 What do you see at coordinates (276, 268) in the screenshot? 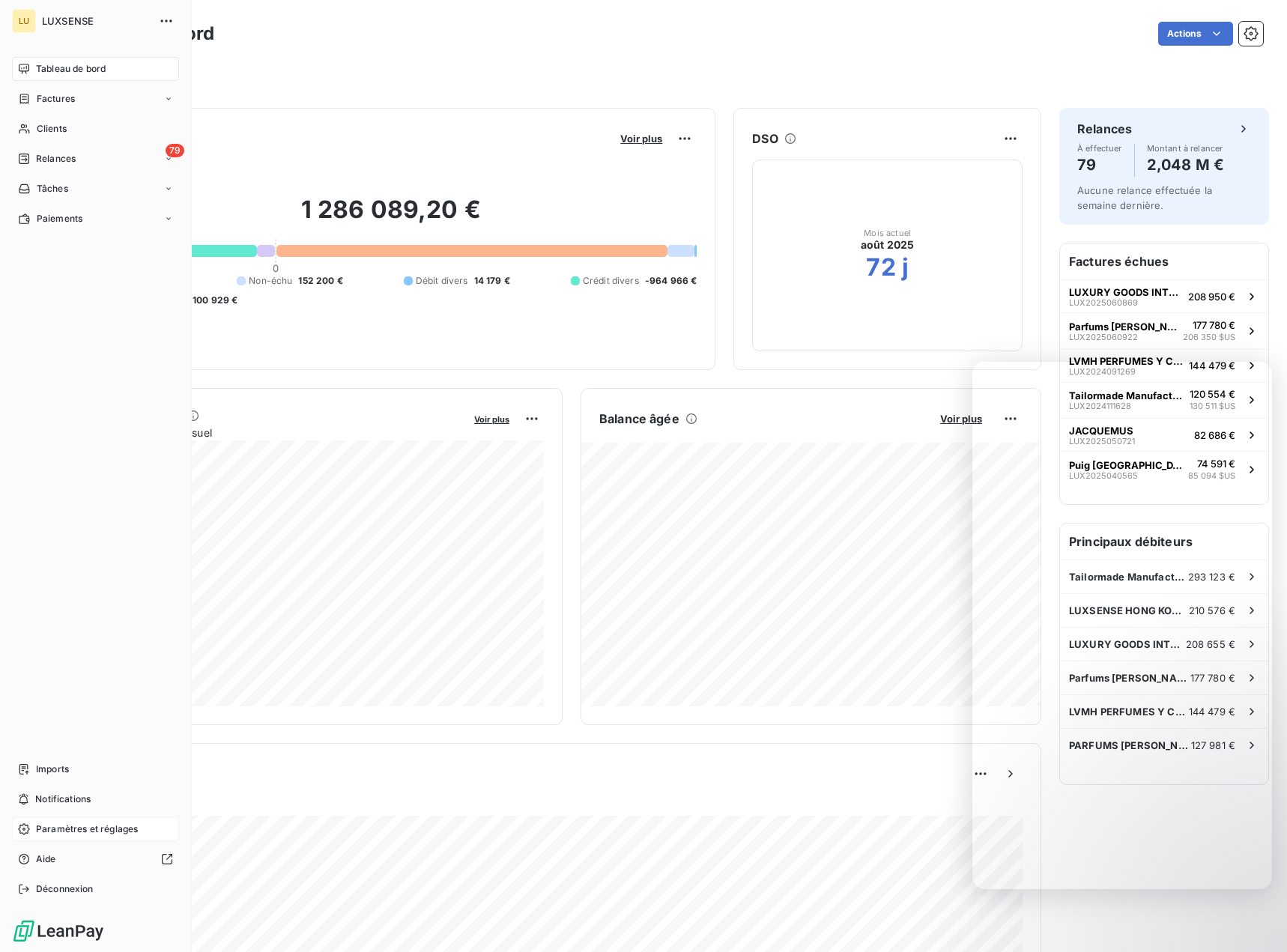
I see `span: 0` at bounding box center [276, 268].